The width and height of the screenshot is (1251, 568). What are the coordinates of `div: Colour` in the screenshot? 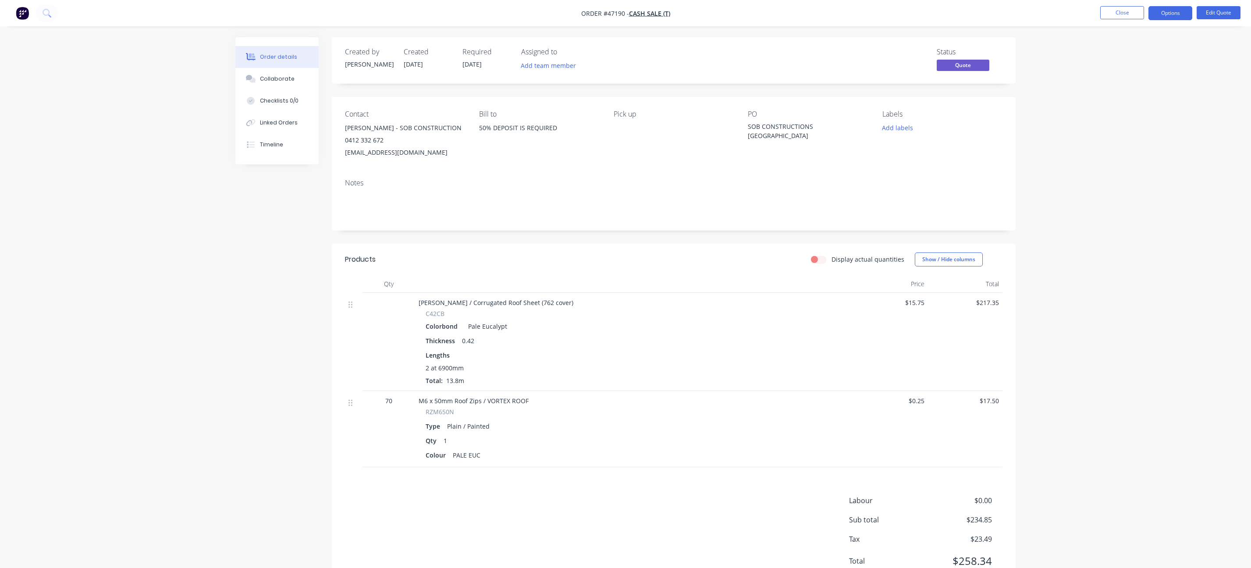 It's located at (438, 455).